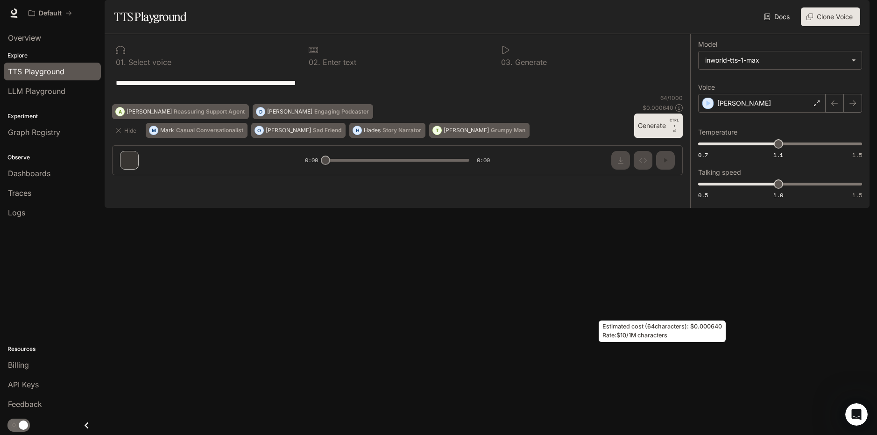 This screenshot has width=877, height=435. What do you see at coordinates (50, 13) in the screenshot?
I see `p: Default` at bounding box center [50, 13].